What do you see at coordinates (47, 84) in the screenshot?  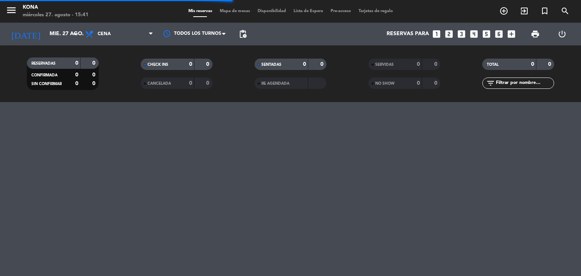 I see `span: SIN CONFIRMAR` at bounding box center [47, 84].